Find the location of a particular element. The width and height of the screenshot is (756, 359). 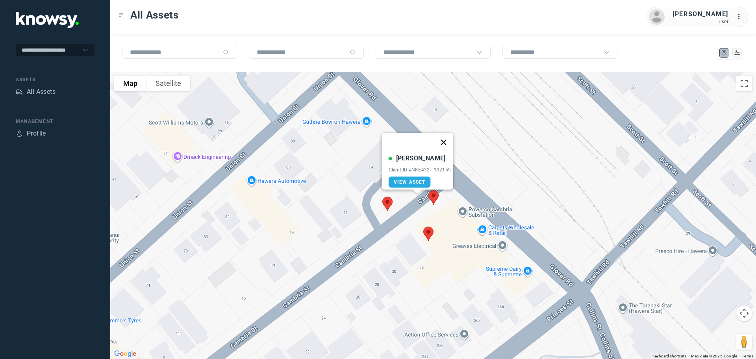

div: Map is located at coordinates (724, 53).